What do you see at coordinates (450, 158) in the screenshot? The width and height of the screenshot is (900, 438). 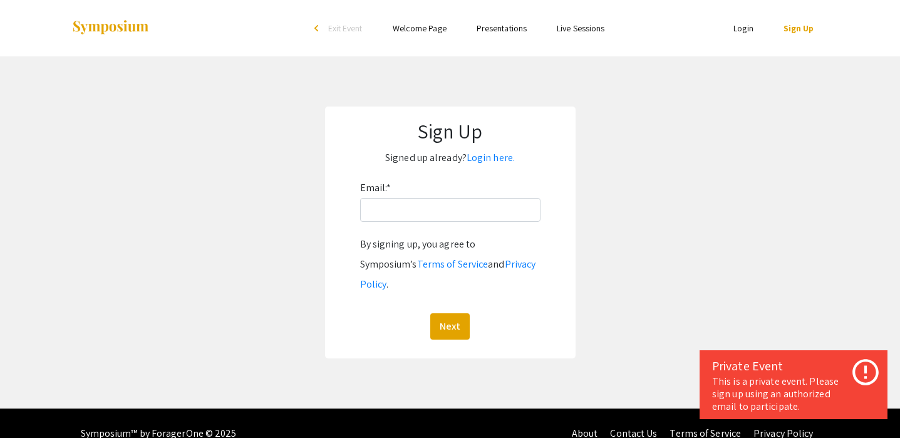 I see `p: Signed up already?` at bounding box center [450, 158].